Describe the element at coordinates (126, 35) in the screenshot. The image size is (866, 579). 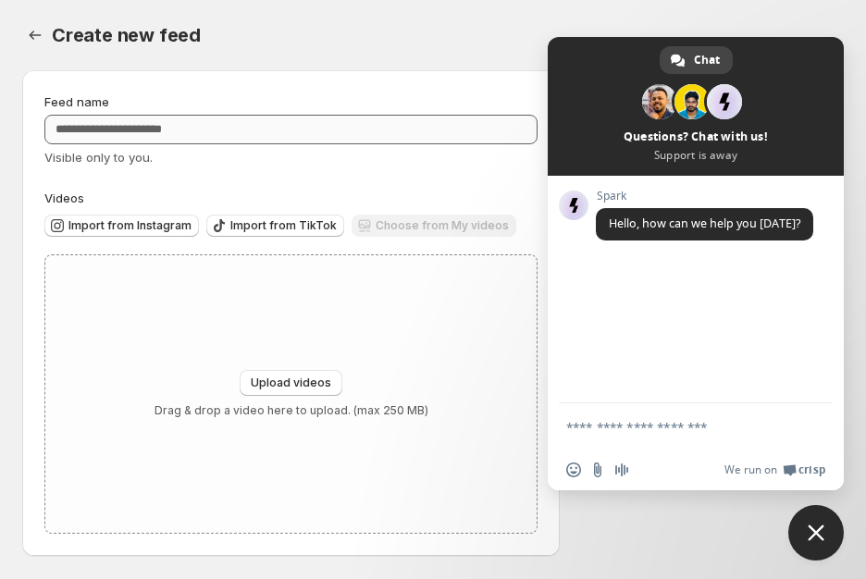
I see `span: Create new feed` at that location.